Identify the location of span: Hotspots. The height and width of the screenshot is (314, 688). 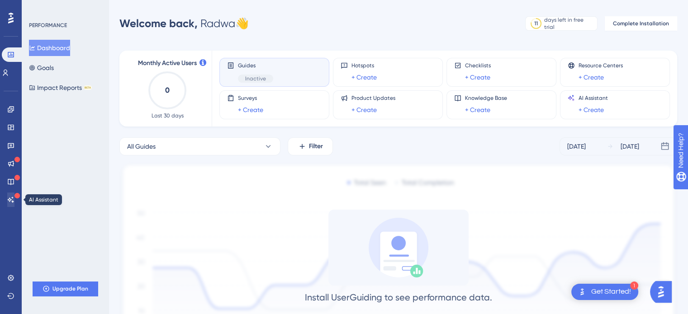
(364, 66).